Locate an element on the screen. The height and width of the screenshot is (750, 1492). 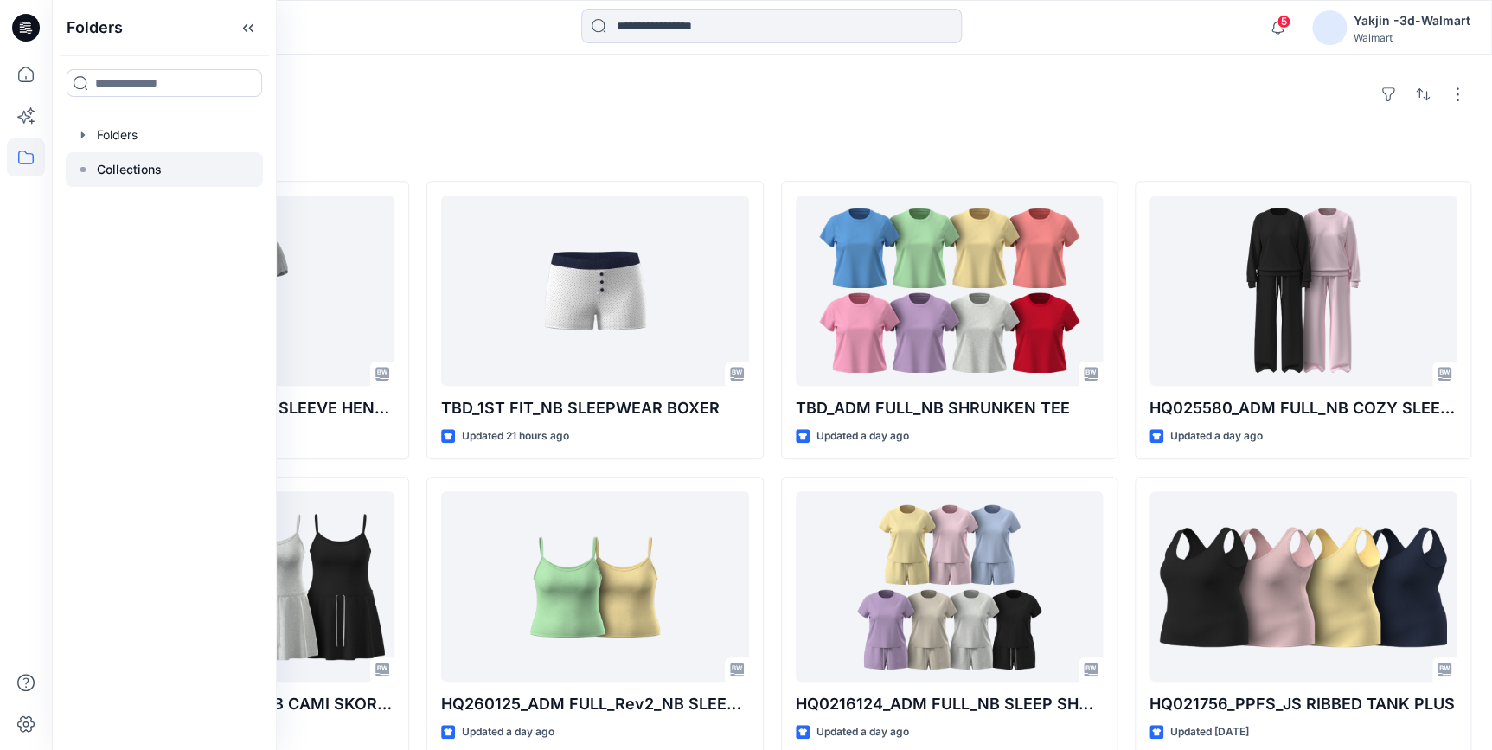
p: Updated 21 hours ago is located at coordinates (516, 436).